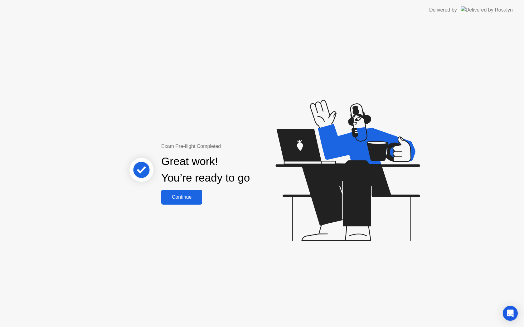 This screenshot has width=524, height=327. I want to click on div: Exam Pre-flight Completed, so click(225, 147).